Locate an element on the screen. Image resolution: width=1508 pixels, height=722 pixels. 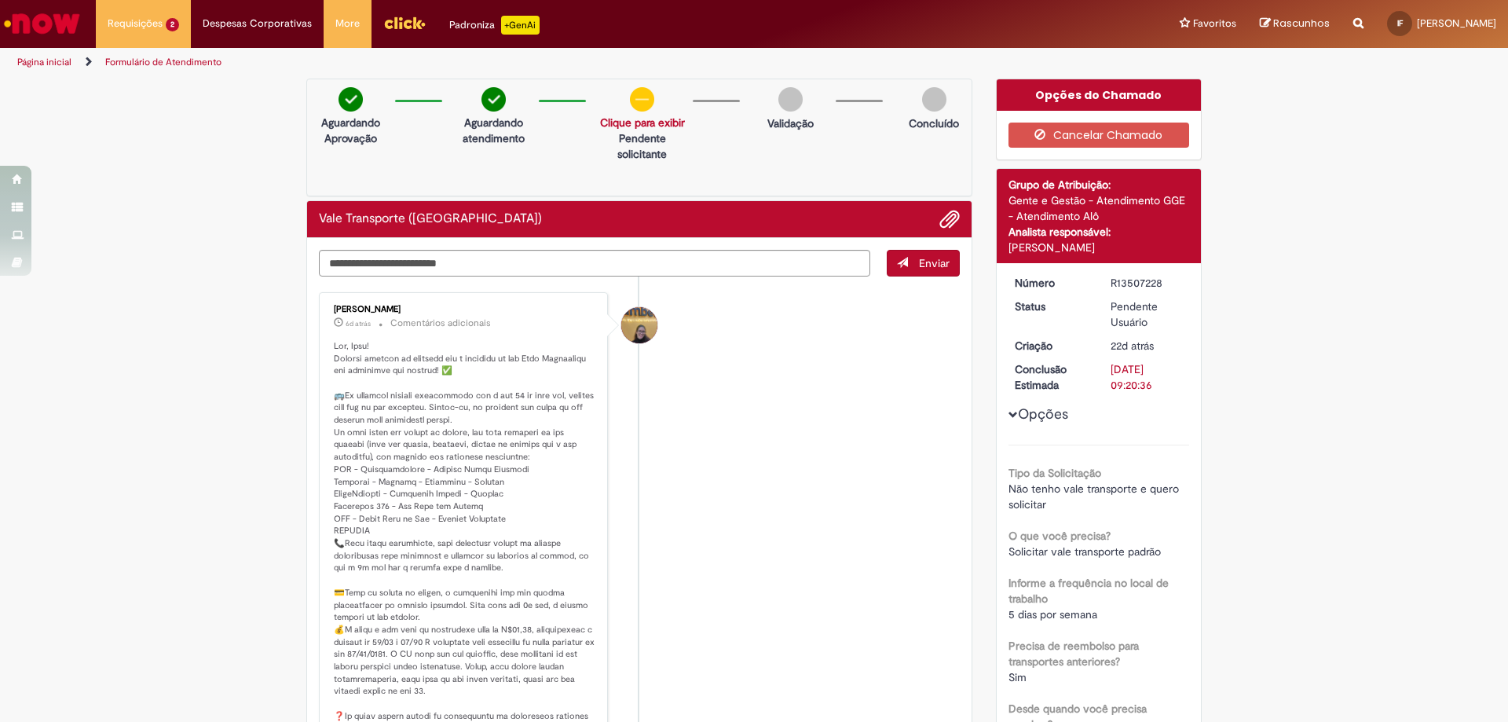
h2: Vale Transporte (VT) Histórico de tíquete is located at coordinates (430, 219).